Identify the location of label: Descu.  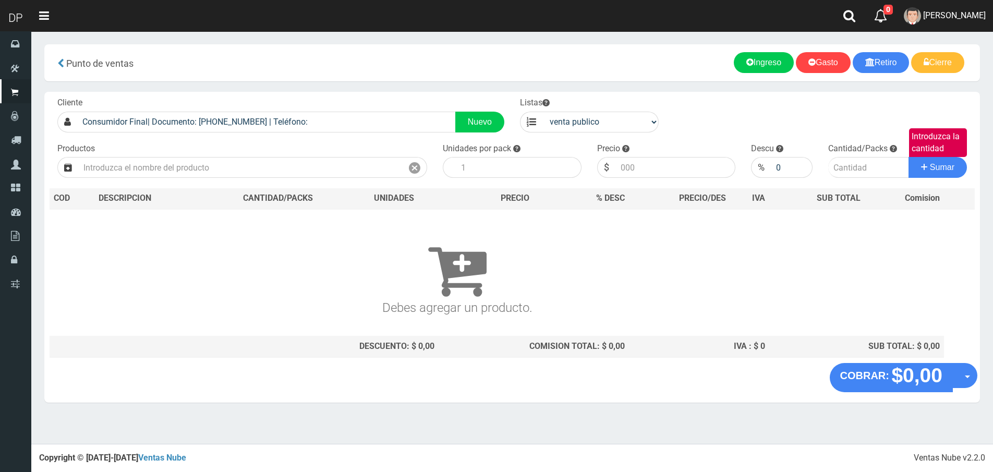
(763, 149).